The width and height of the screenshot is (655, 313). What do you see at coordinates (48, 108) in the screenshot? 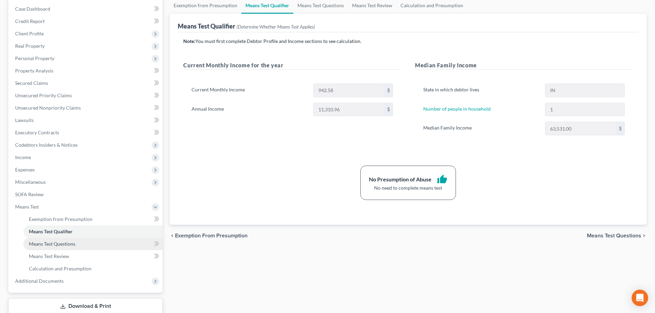
I see `span: Unsecured Nonpriority Claims` at bounding box center [48, 108].